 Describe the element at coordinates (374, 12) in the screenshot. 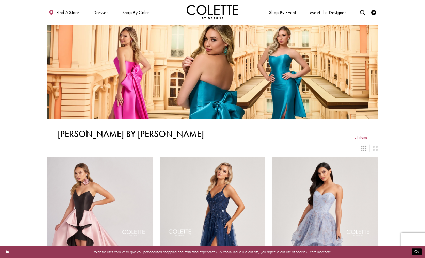

I see `a: Check Wishlist` at that location.